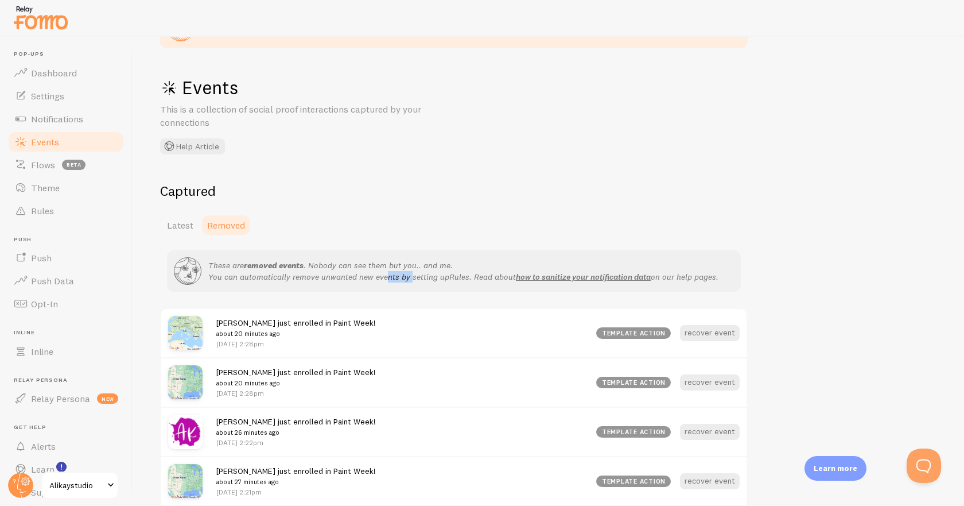 The image size is (964, 506). Describe the element at coordinates (61, 467) in the screenshot. I see `svg: <p>Watch New Feature Tutorials!</p>` at that location.